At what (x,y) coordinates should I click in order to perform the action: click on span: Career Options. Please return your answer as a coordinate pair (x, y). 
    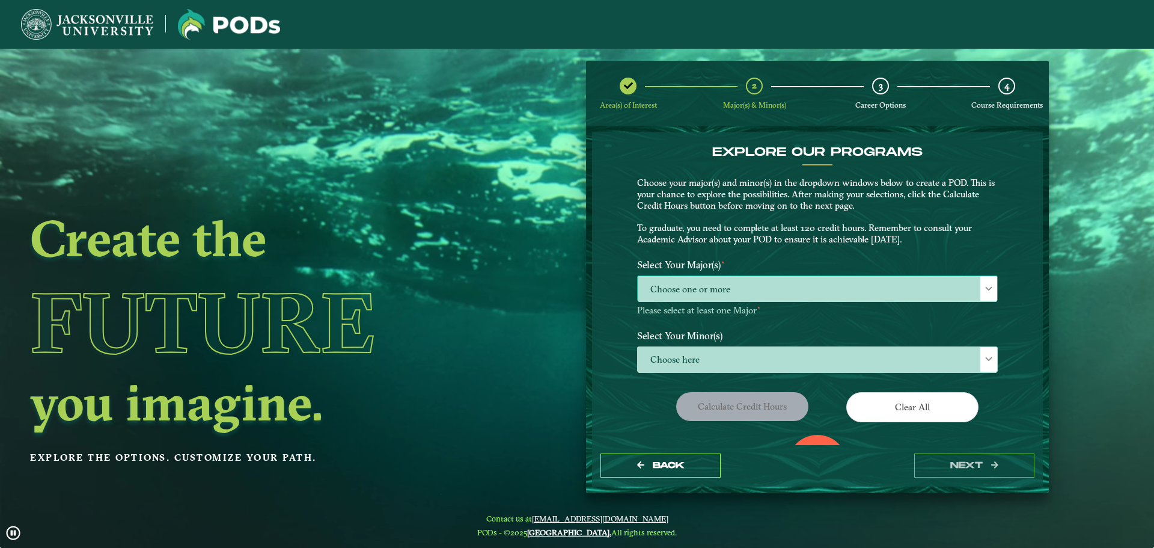
    Looking at the image, I should click on (881, 105).